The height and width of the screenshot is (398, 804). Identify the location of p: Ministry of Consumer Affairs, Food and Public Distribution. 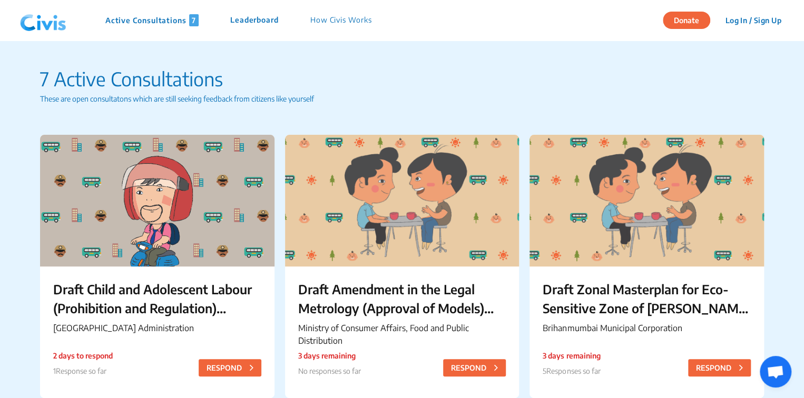
(402, 334).